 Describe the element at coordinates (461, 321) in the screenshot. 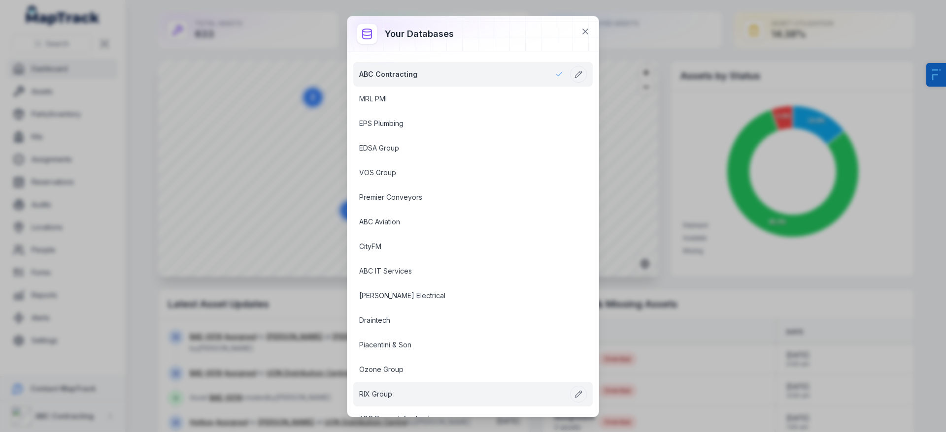

I see `a: Draintech` at that location.